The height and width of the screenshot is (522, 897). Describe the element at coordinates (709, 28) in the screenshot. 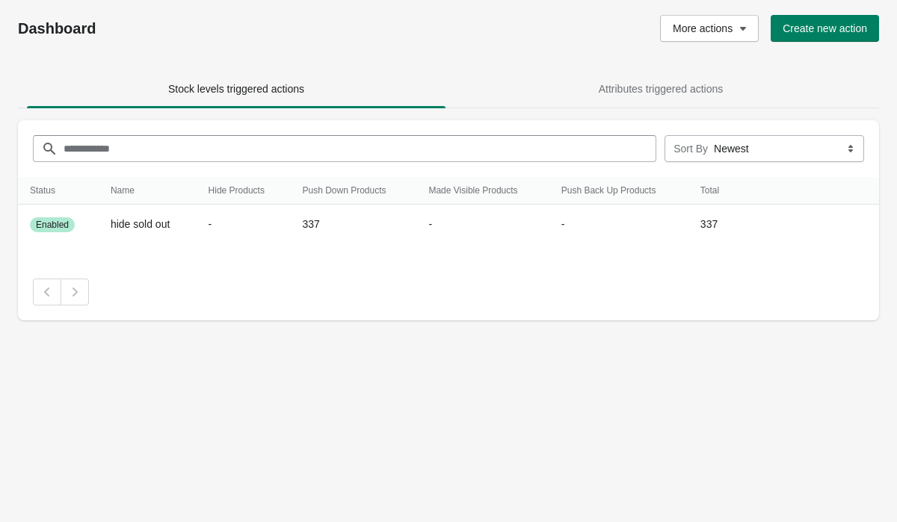

I see `button: More actions` at that location.